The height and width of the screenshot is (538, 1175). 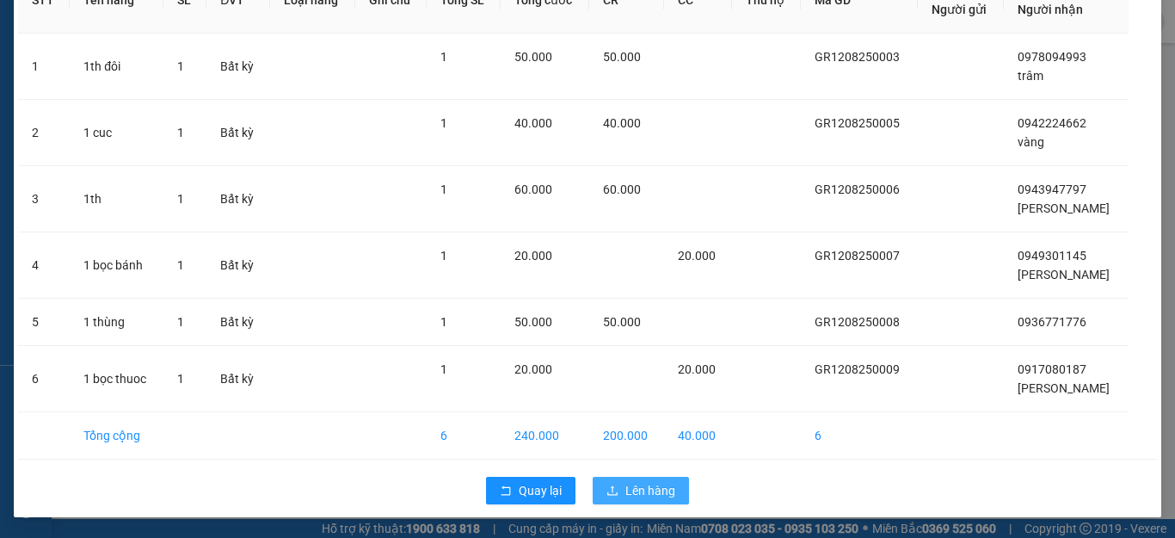 What do you see at coordinates (698, 435) in the screenshot?
I see `td: 40.000` at bounding box center [698, 435].